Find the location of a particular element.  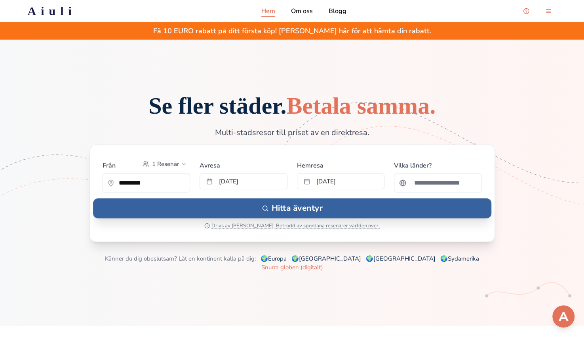

label: Hemresa is located at coordinates (341, 164).